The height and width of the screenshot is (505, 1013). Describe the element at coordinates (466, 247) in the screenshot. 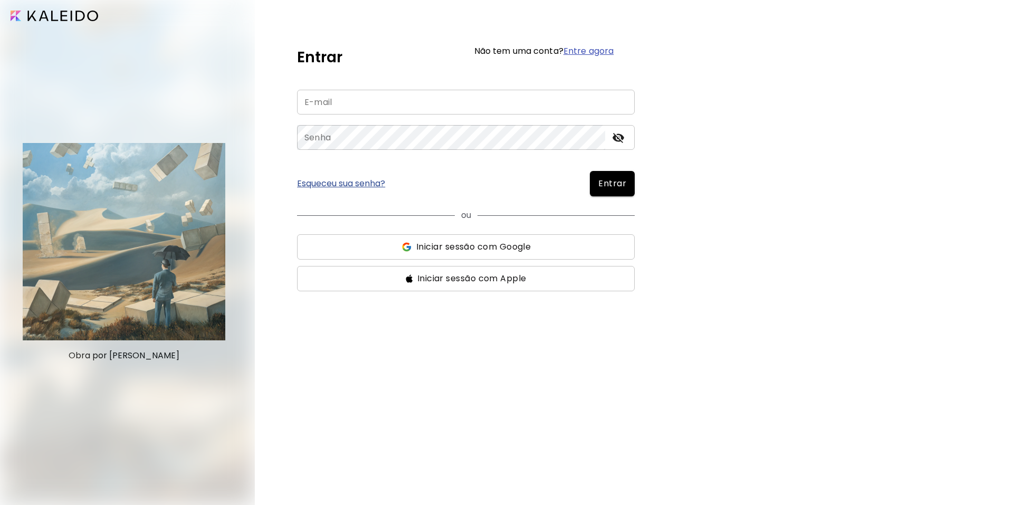

I see `button: ssIniciar sessão com Google` at that location.